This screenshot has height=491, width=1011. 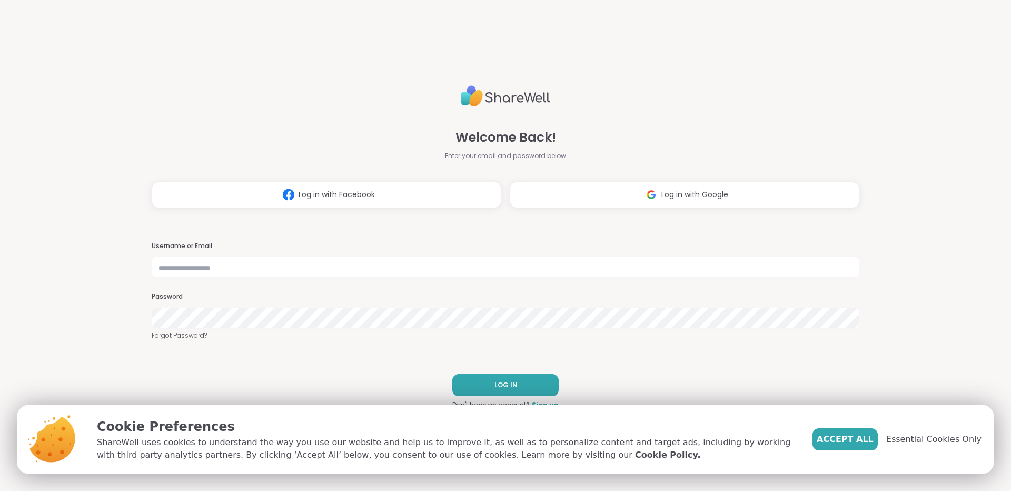 I want to click on h3: Username or Email, so click(x=506, y=246).